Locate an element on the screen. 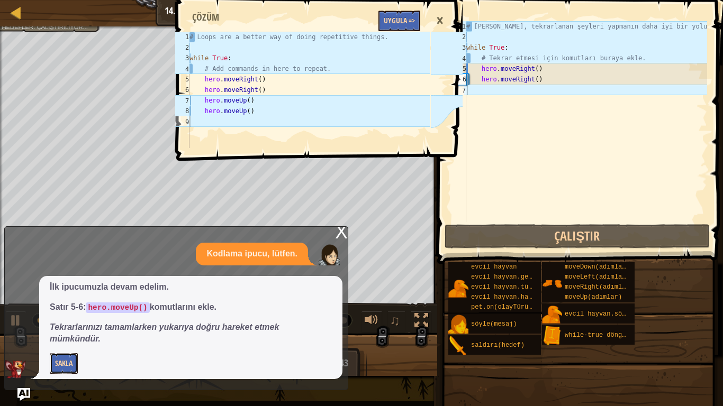 The height and width of the screenshot is (406, 723). font: moveUp(adımlar) is located at coordinates (593, 297).